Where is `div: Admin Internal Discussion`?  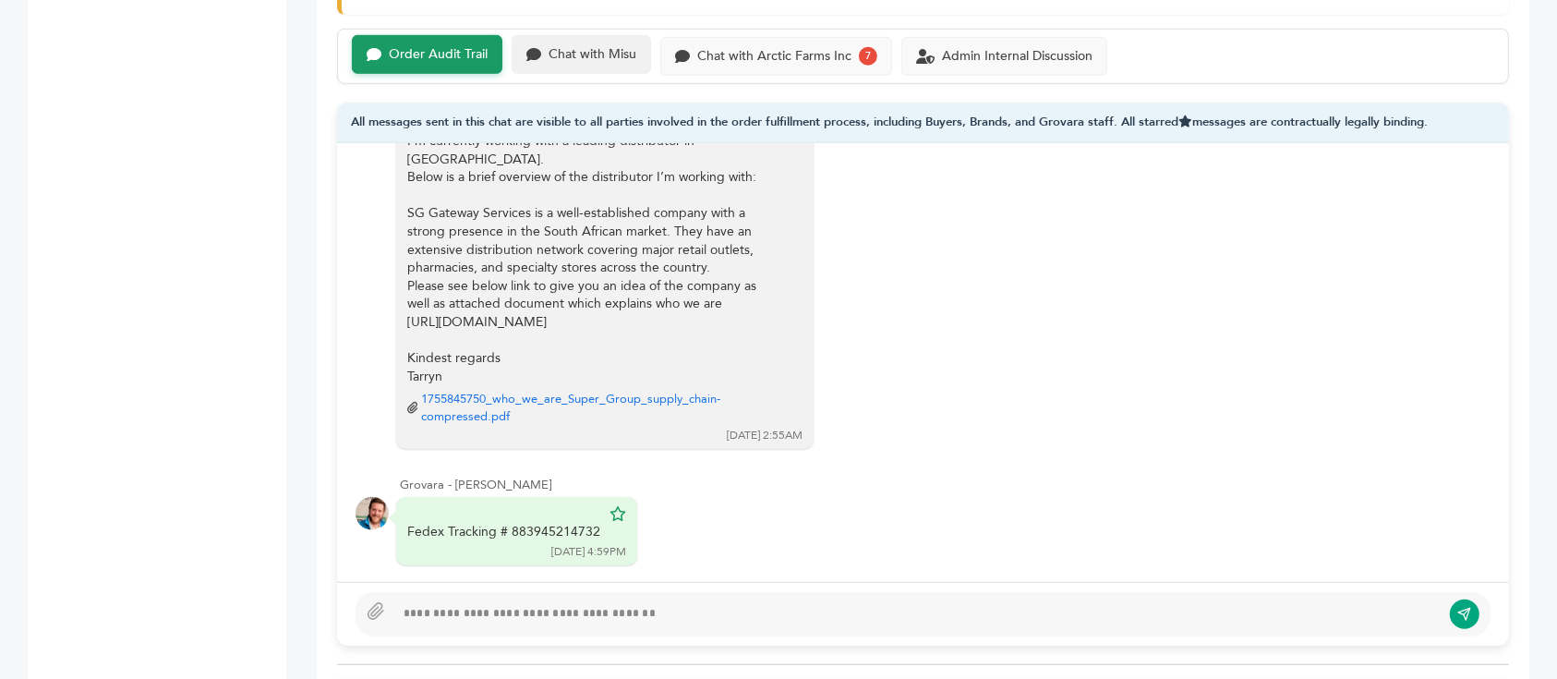
div: Admin Internal Discussion is located at coordinates (1017, 56).